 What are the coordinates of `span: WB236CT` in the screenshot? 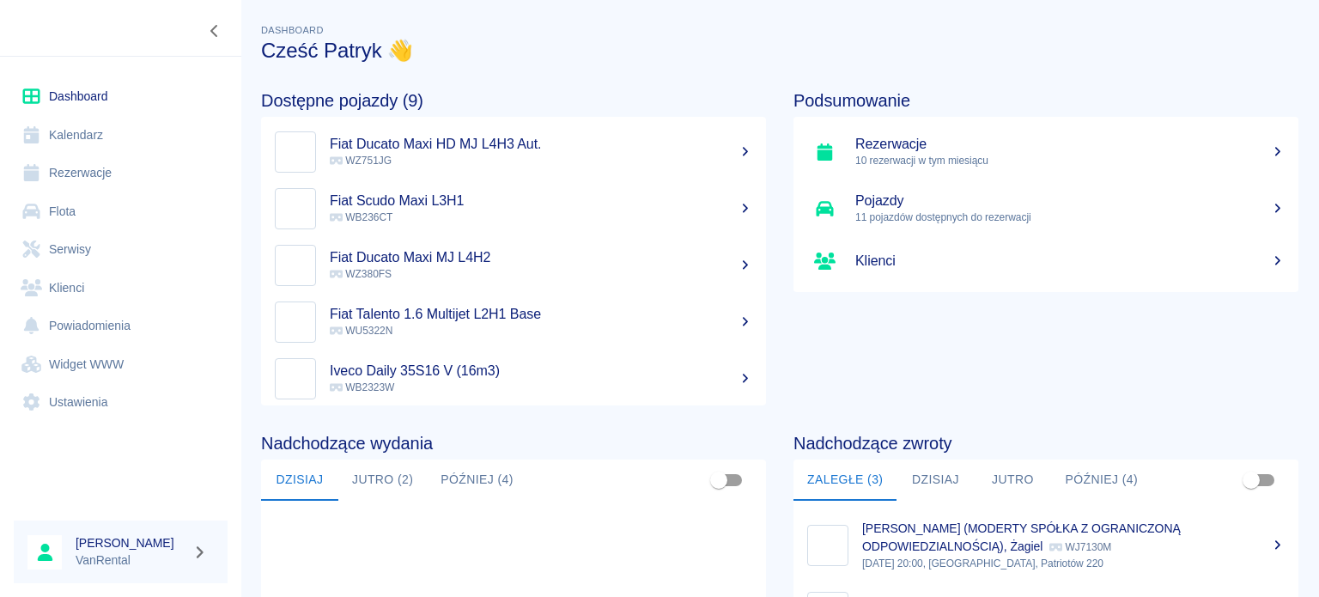 It's located at (361, 217).